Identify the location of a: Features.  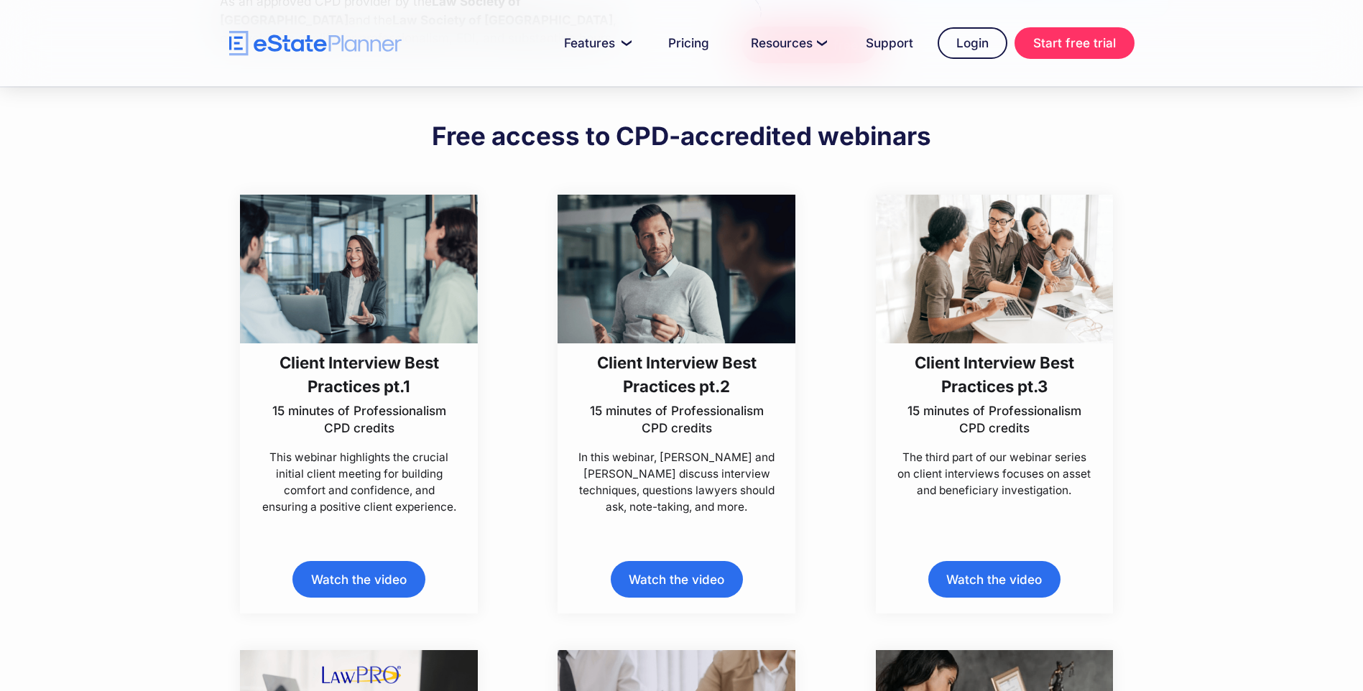
(595, 43).